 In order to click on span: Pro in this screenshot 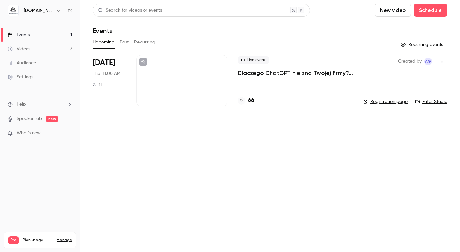, I will do `click(13, 240)`.